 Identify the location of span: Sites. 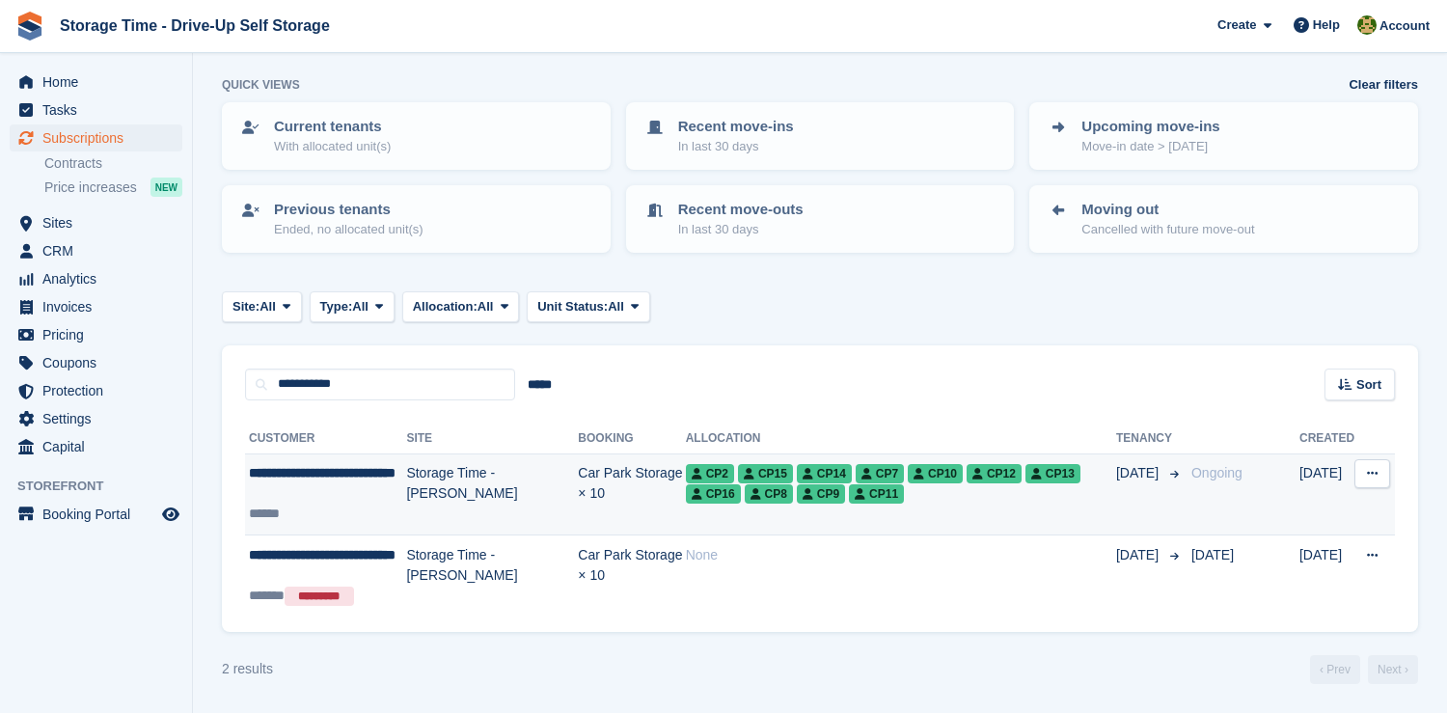
(100, 223).